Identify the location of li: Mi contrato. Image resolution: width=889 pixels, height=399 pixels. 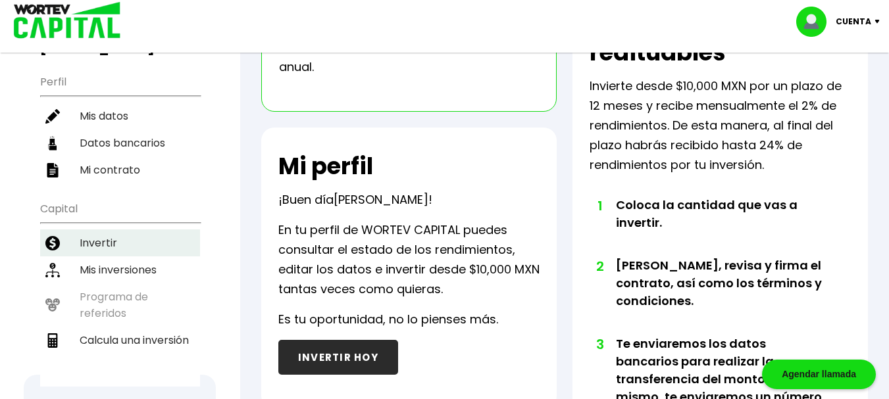
(120, 170).